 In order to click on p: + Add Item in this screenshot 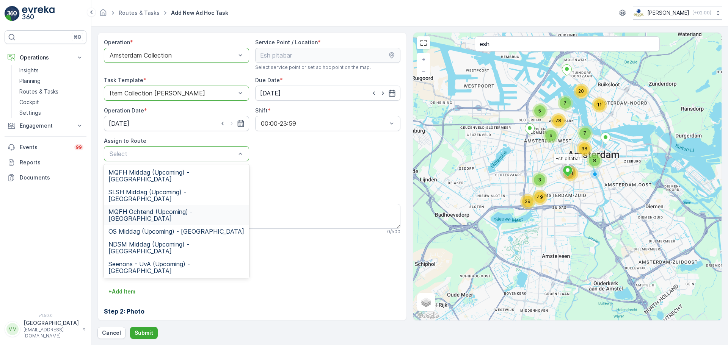, I will do `click(122, 292)`.